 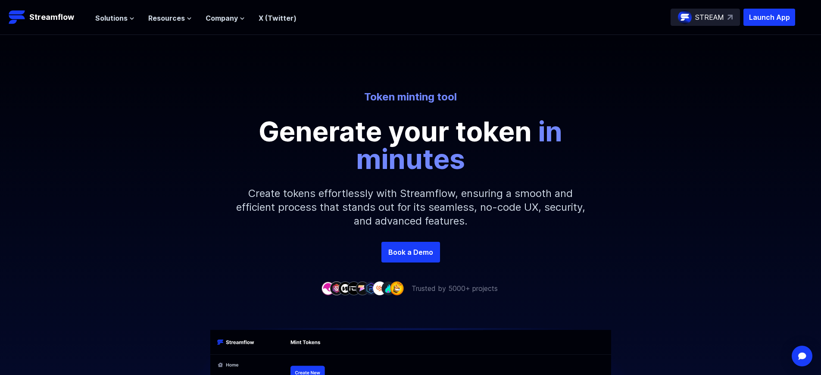 I want to click on span: Resources, so click(x=166, y=18).